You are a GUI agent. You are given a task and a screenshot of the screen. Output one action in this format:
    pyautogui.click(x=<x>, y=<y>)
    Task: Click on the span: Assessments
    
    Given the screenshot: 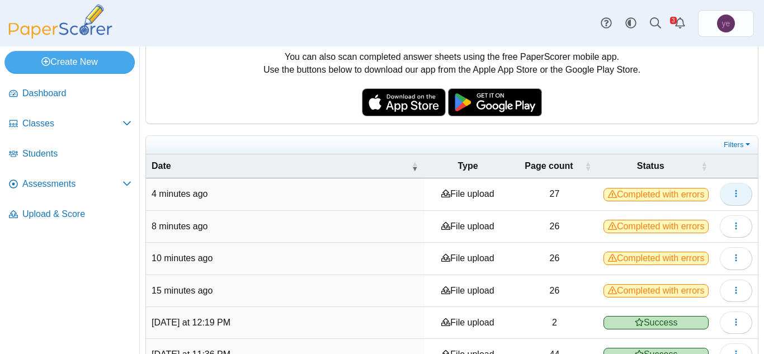 What is the action you would take?
    pyautogui.click(x=72, y=184)
    